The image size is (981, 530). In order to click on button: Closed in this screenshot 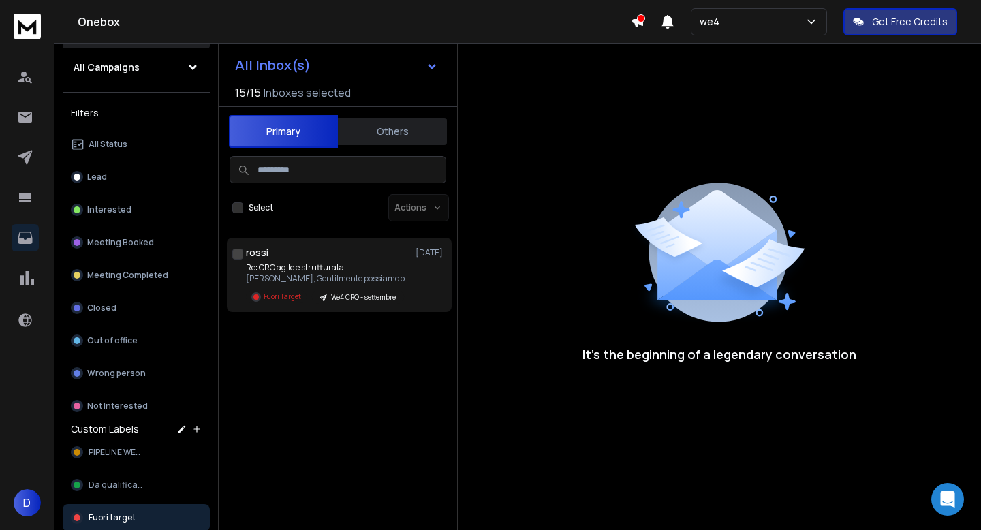, I will do `click(136, 308)`.